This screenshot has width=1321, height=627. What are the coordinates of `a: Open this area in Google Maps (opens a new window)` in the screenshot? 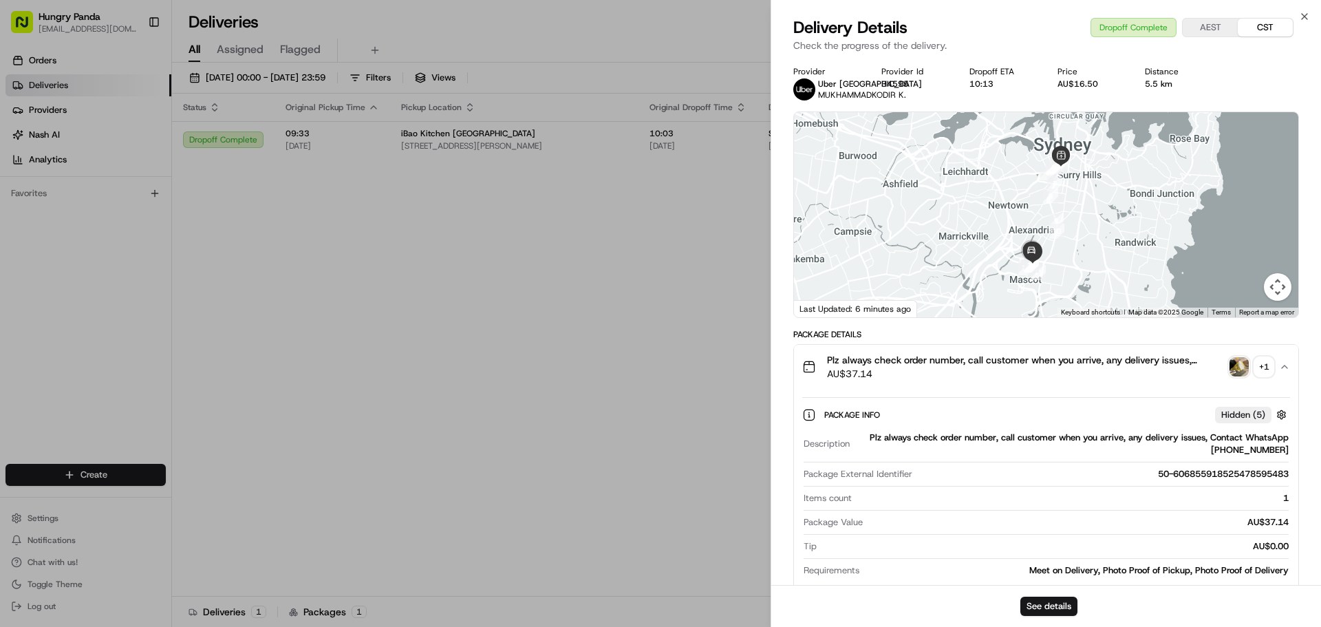 It's located at (820, 308).